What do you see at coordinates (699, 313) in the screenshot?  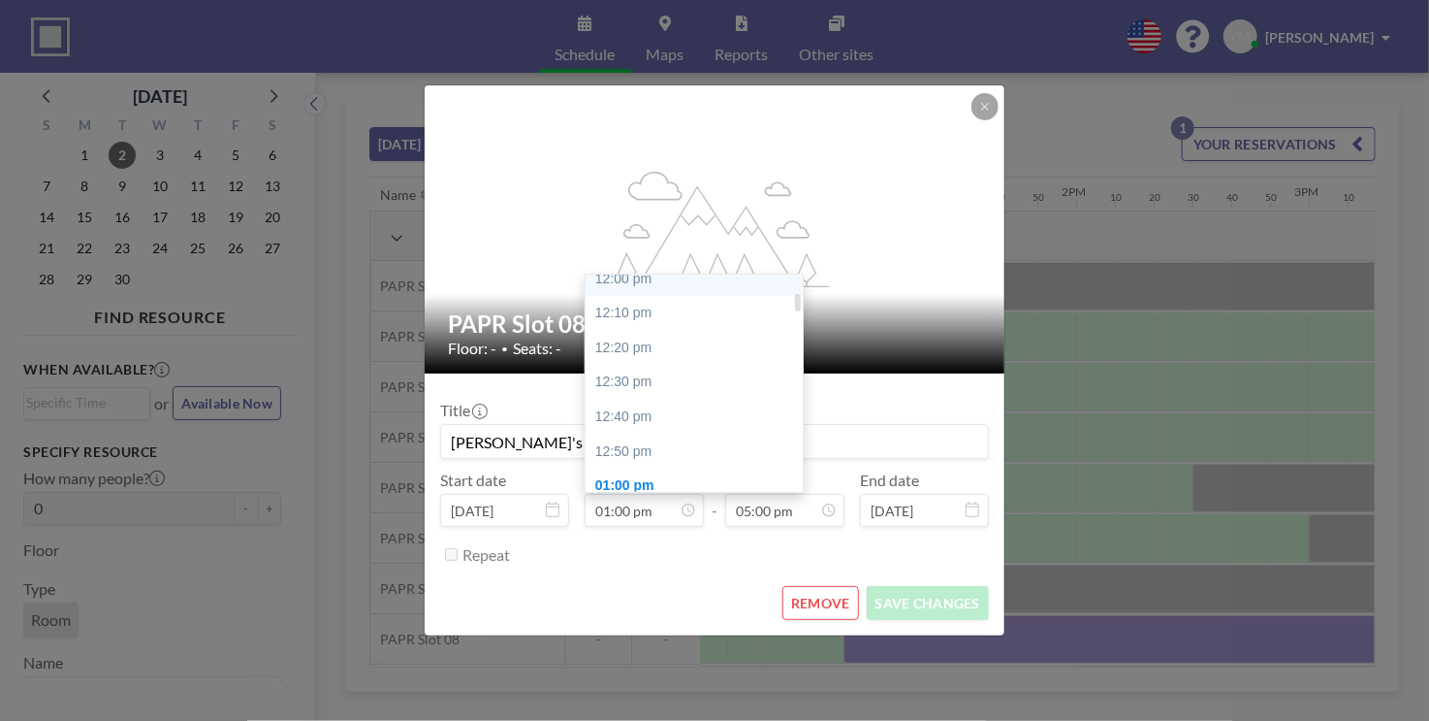 I see `div: 12:10 pm` at bounding box center [699, 313].